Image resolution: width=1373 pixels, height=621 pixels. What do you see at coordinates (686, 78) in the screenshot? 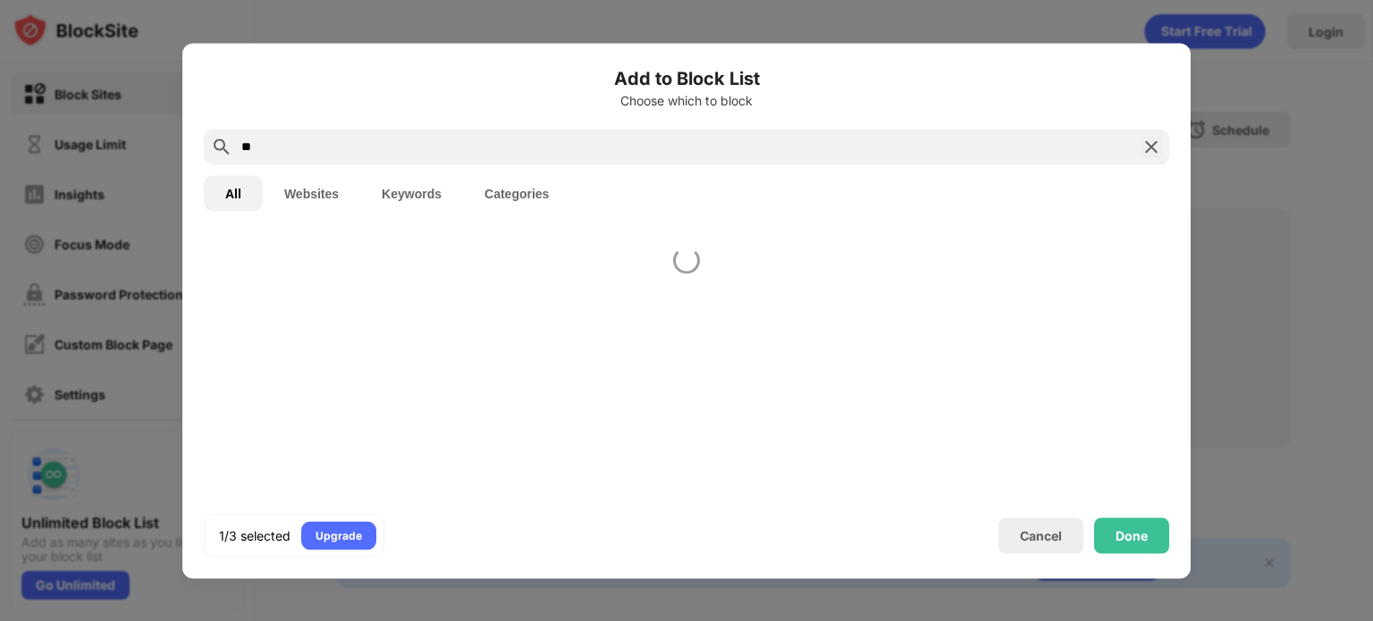
I see `h6: Add to Block List` at bounding box center [686, 78].